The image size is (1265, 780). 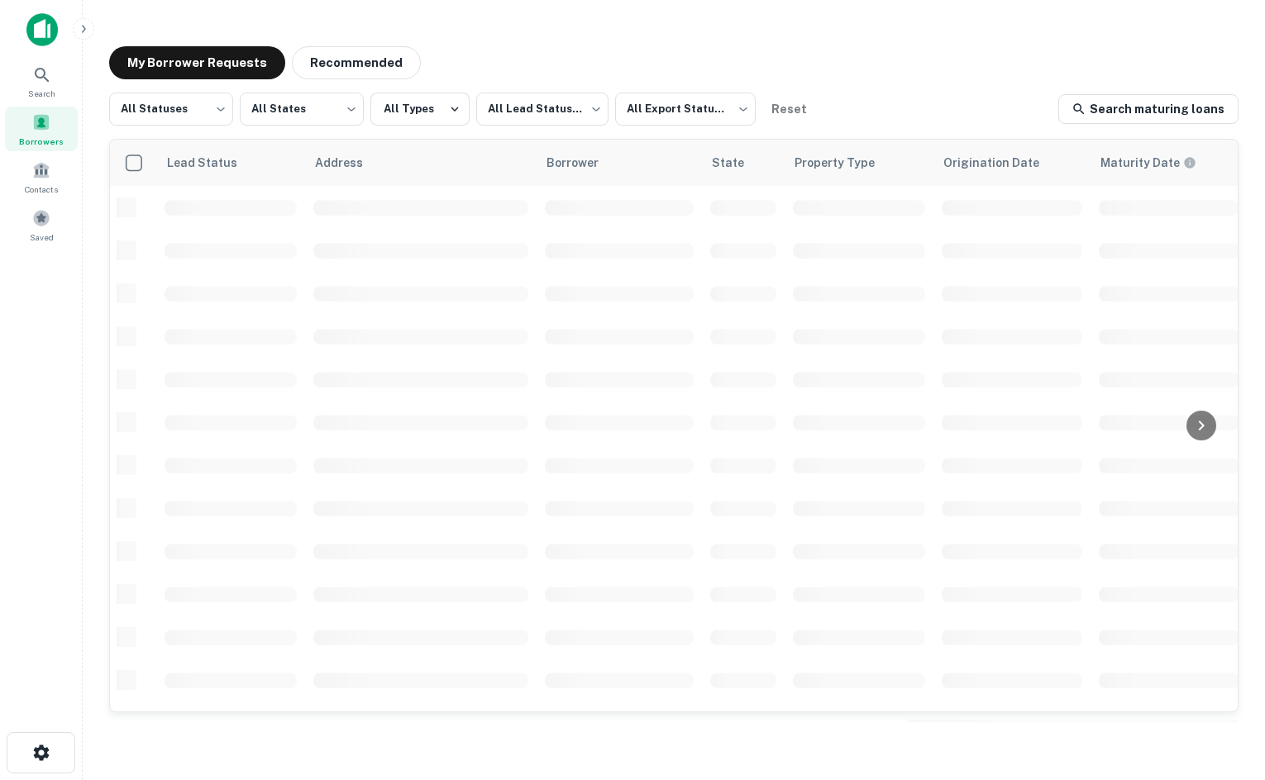 I want to click on span: Contacts, so click(x=41, y=189).